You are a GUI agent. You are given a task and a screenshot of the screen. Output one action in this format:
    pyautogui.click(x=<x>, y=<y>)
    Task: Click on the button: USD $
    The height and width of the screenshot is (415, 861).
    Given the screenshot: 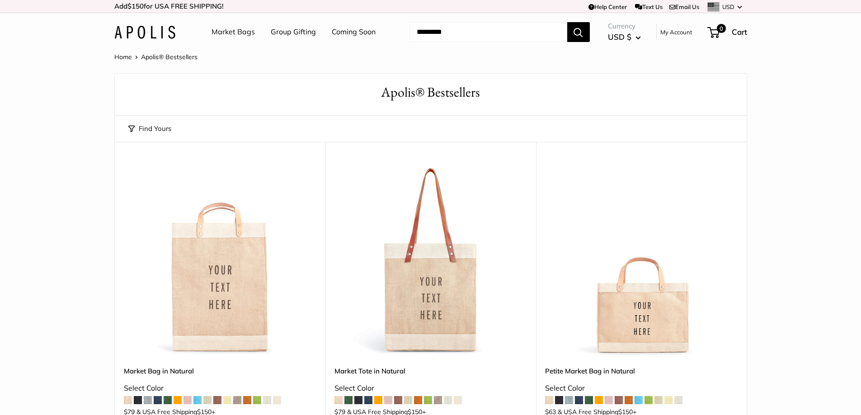 What is the action you would take?
    pyautogui.click(x=624, y=37)
    